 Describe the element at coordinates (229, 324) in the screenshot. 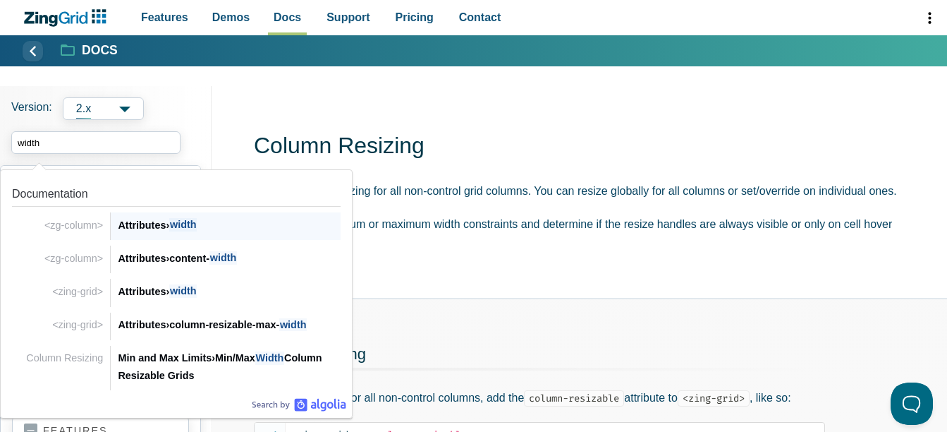

I see `div: Attributes column-resizable-max-` at that location.